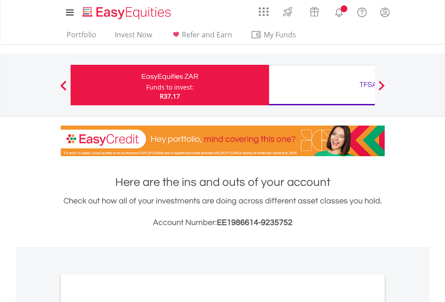 The image size is (445, 302). What do you see at coordinates (81, 37) in the screenshot?
I see `a: Portfolio` at bounding box center [81, 37].